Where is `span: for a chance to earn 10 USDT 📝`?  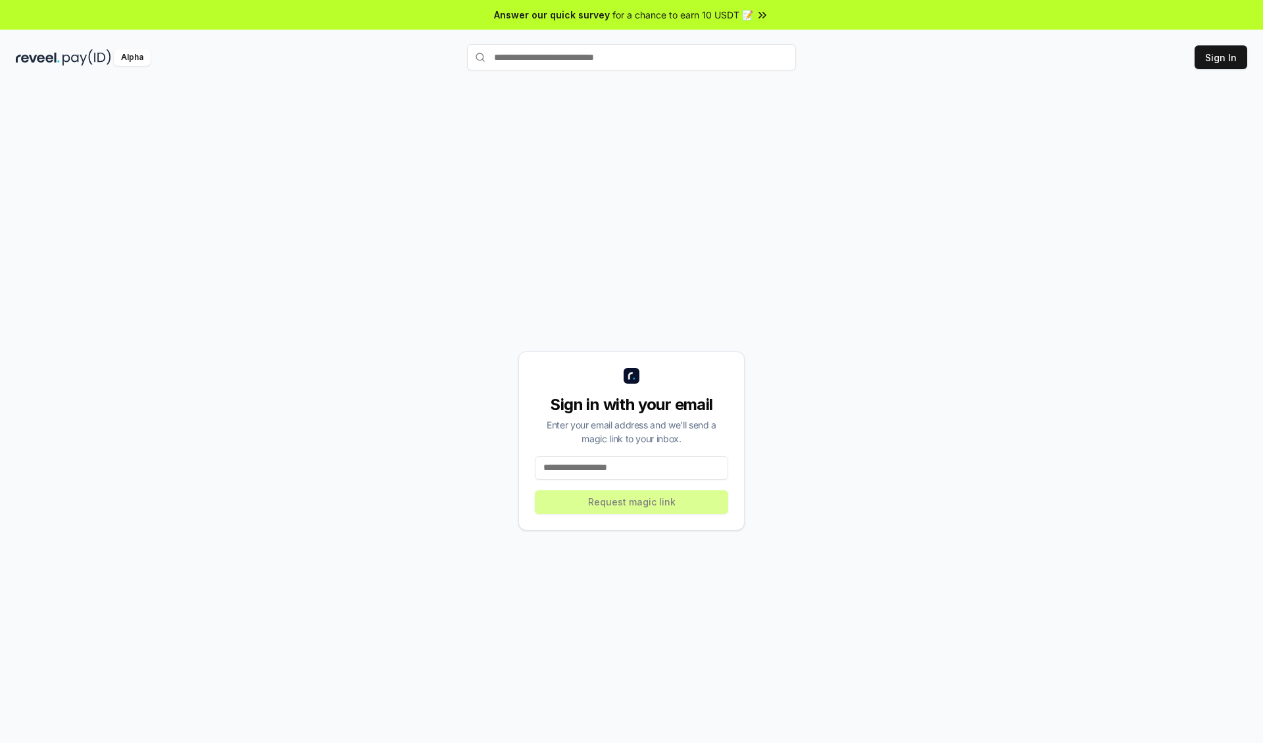 span: for a chance to earn 10 USDT 📝 is located at coordinates (683, 14).